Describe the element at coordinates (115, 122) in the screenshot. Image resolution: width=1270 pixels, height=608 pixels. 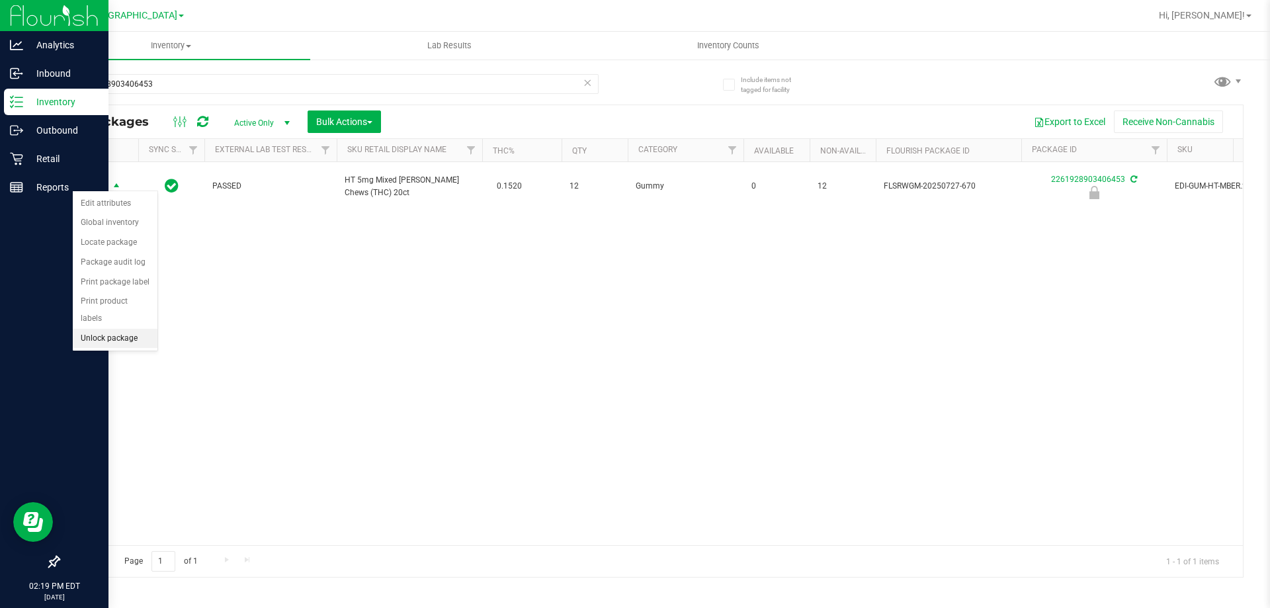
I see `span: All Packages` at that location.